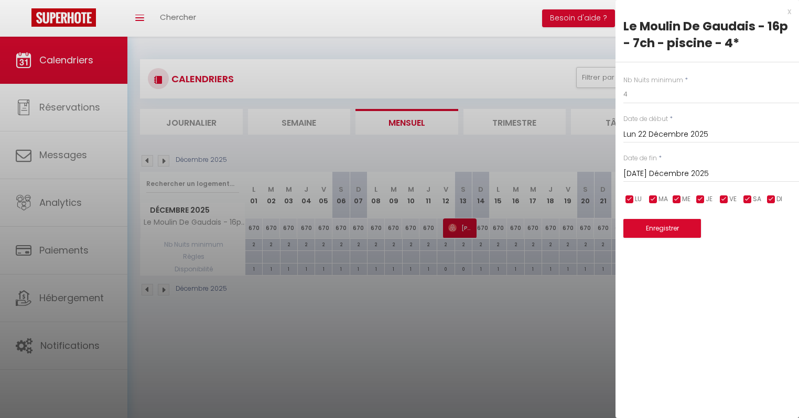 This screenshot has height=418, width=799. Describe the element at coordinates (640, 158) in the screenshot. I see `label: Date de fin` at that location.